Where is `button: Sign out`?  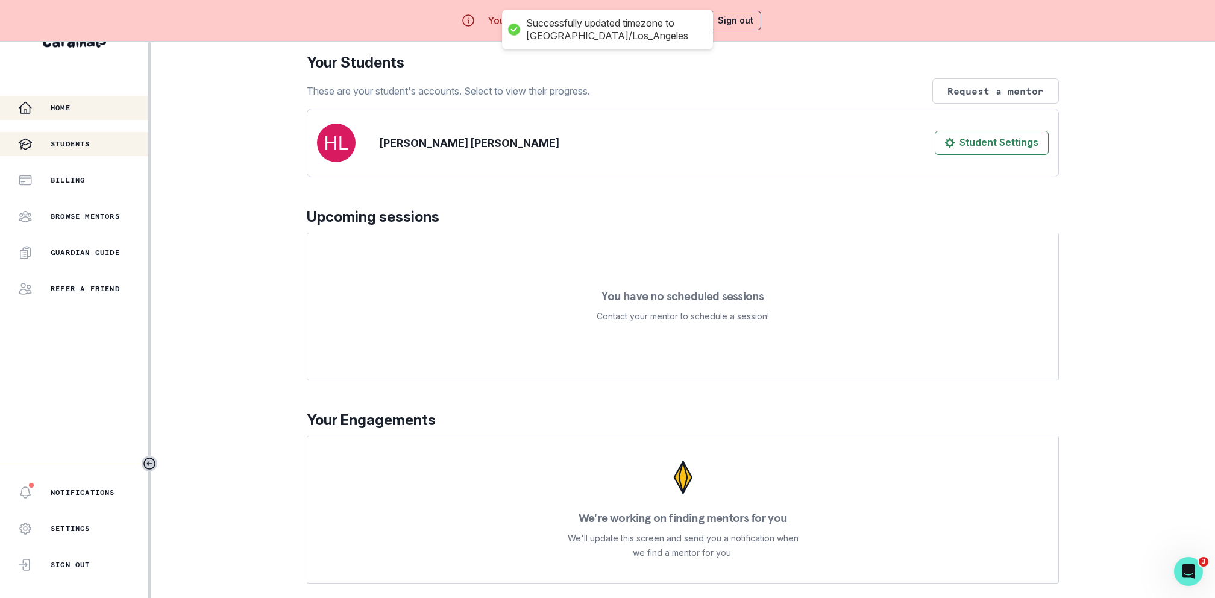 button: Sign out is located at coordinates (735, 20).